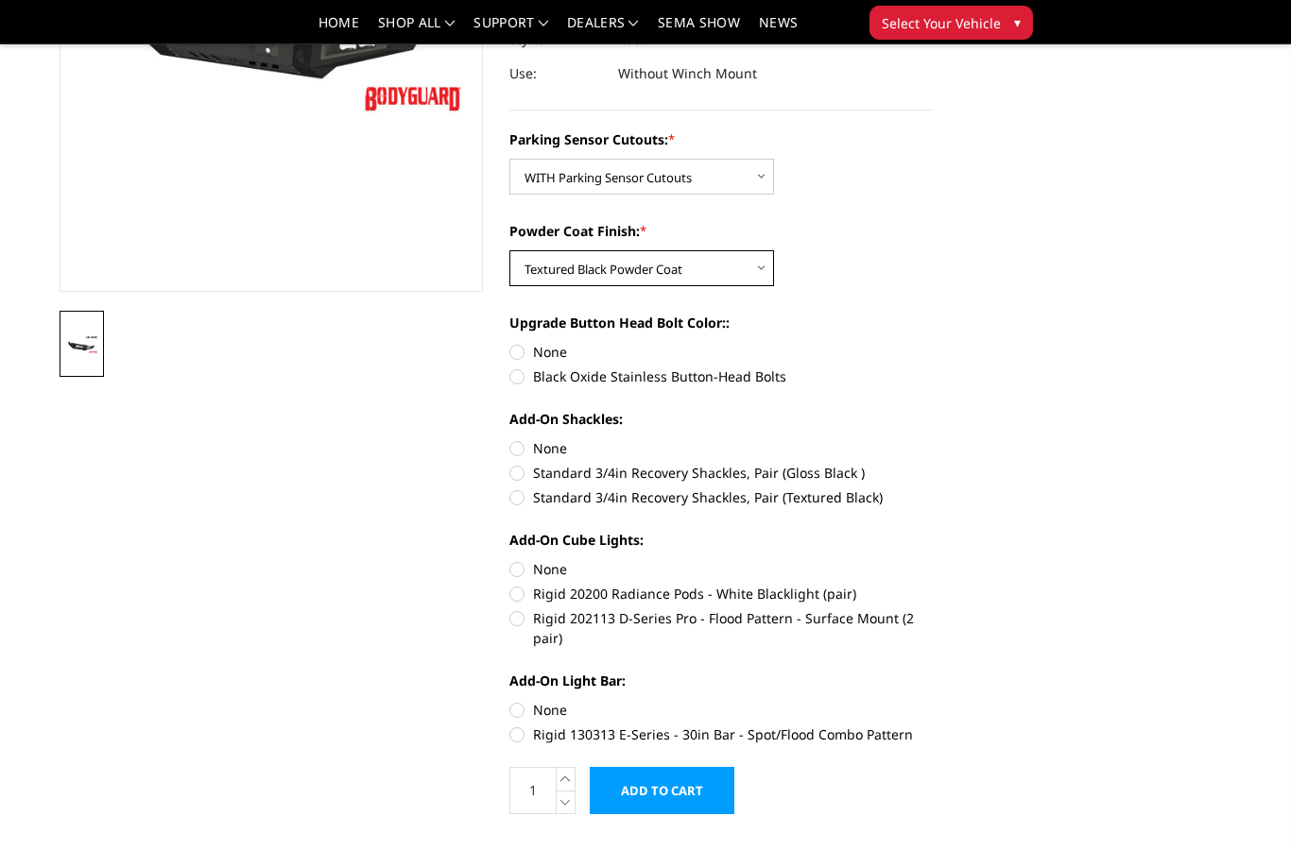 Image resolution: width=1291 pixels, height=850 pixels. I want to click on a: Home, so click(338, 29).